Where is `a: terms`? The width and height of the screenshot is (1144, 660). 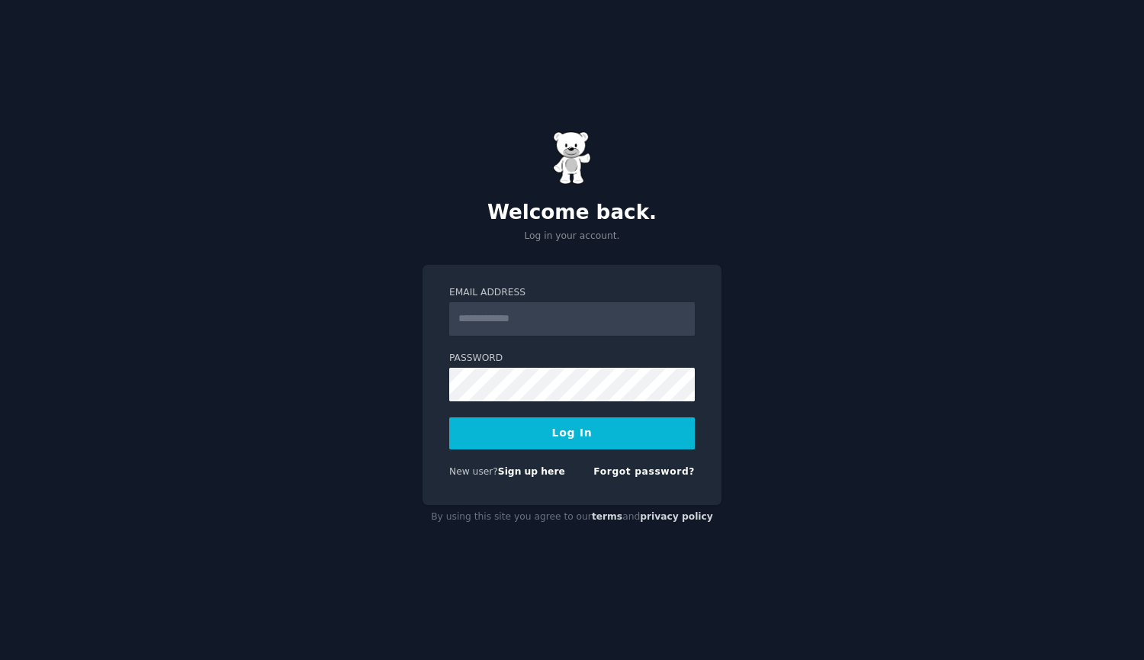 a: terms is located at coordinates (607, 516).